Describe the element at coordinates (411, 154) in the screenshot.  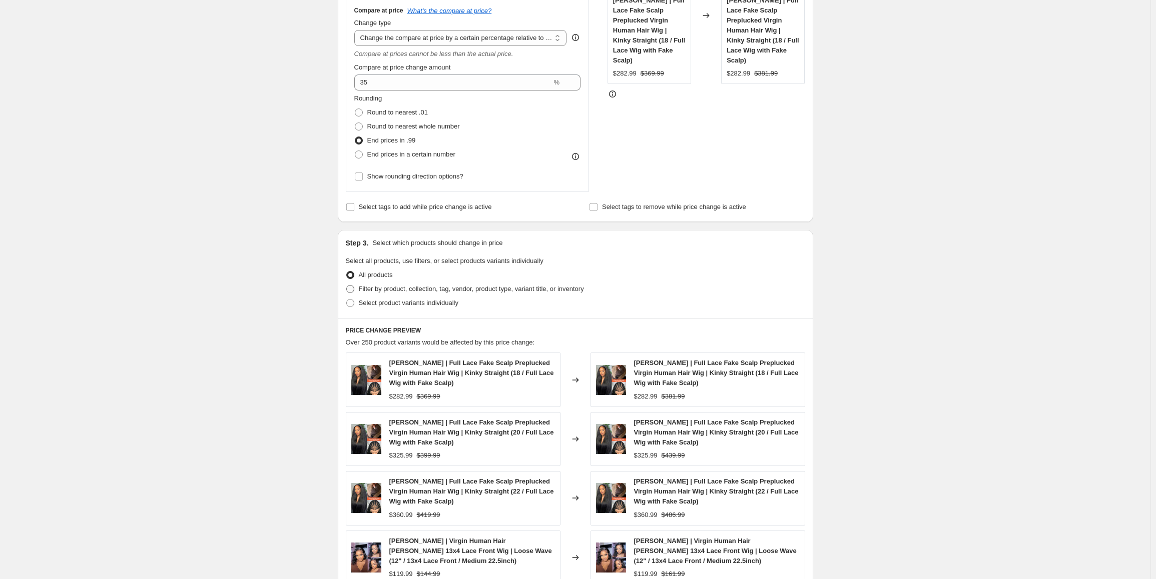
I see `span: End prices in a certain number` at that location.